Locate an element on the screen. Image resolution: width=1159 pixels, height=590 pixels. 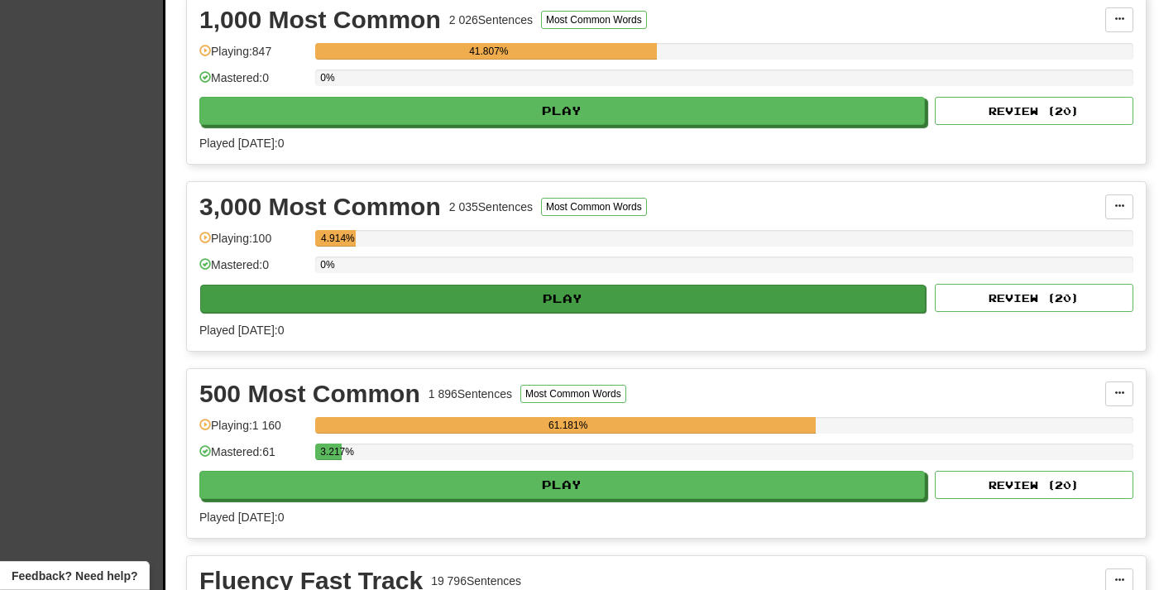
div: 4.914% is located at coordinates (338, 238).